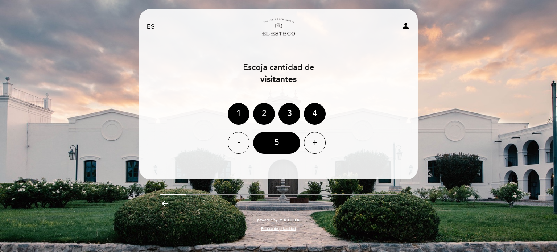  Describe the element at coordinates (406, 26) in the screenshot. I see `i: person` at that location.